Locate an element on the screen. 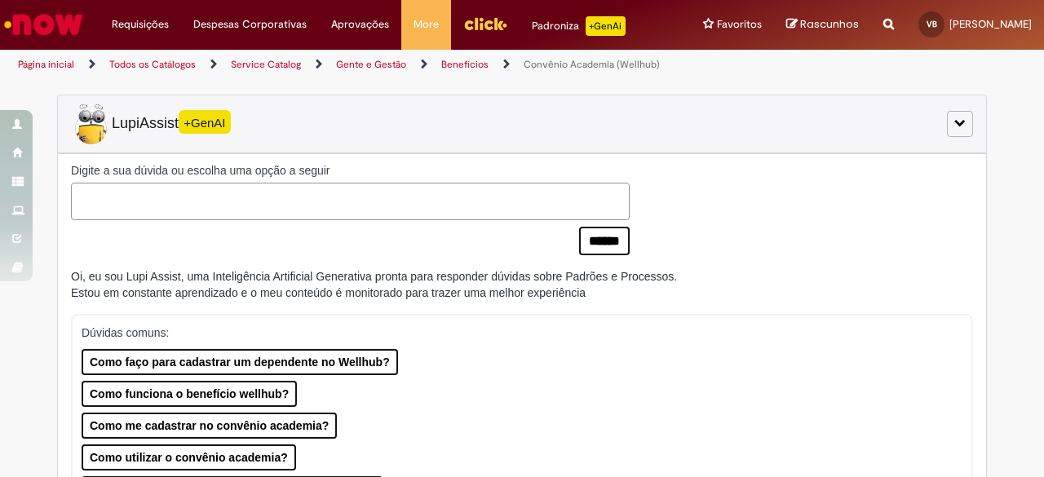  span: Favoritos is located at coordinates (739, 24).